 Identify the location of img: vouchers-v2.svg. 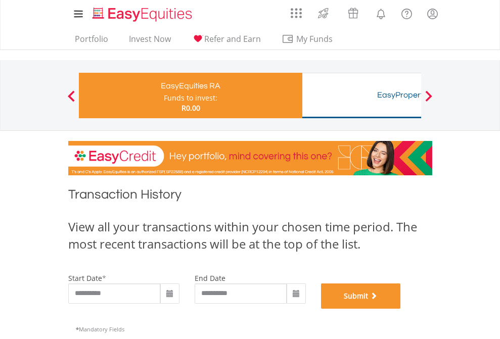
(353, 13).